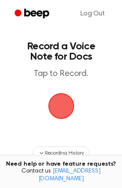  What do you see at coordinates (61, 51) in the screenshot?
I see `h1: Record a Voice Note for Docs` at bounding box center [61, 51].